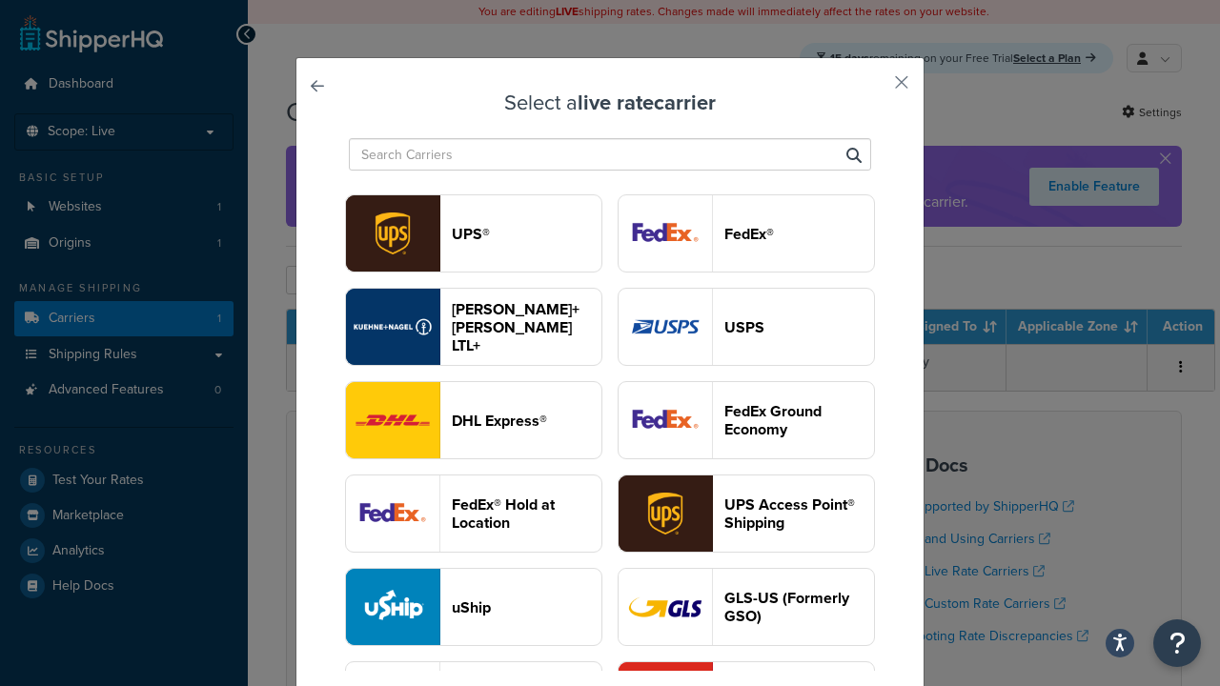 The width and height of the screenshot is (1220, 686). Describe the element at coordinates (474, 234) in the screenshot. I see `button: ups logoUPS®` at that location.